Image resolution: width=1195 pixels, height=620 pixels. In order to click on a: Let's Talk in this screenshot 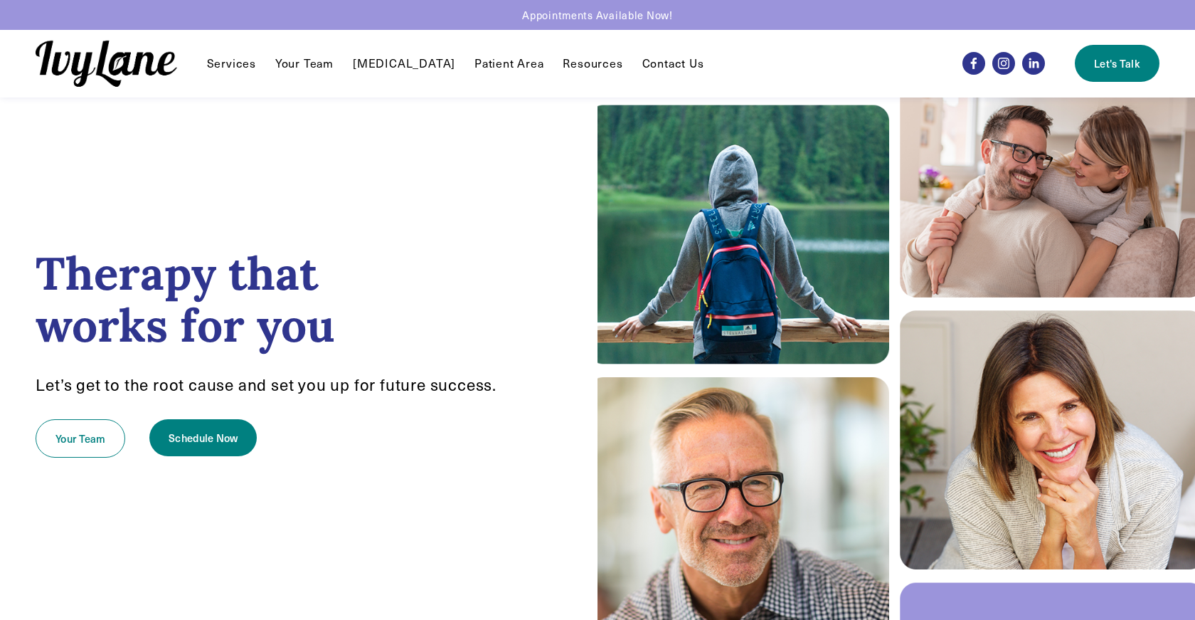, I will do `click(1117, 63)`.